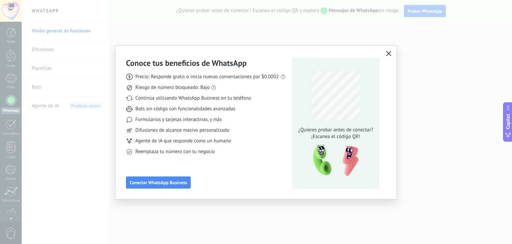 This screenshot has width=512, height=244. Describe the element at coordinates (172, 87) in the screenshot. I see `span: Riesgo de número bloqueado: Bajo` at that location.